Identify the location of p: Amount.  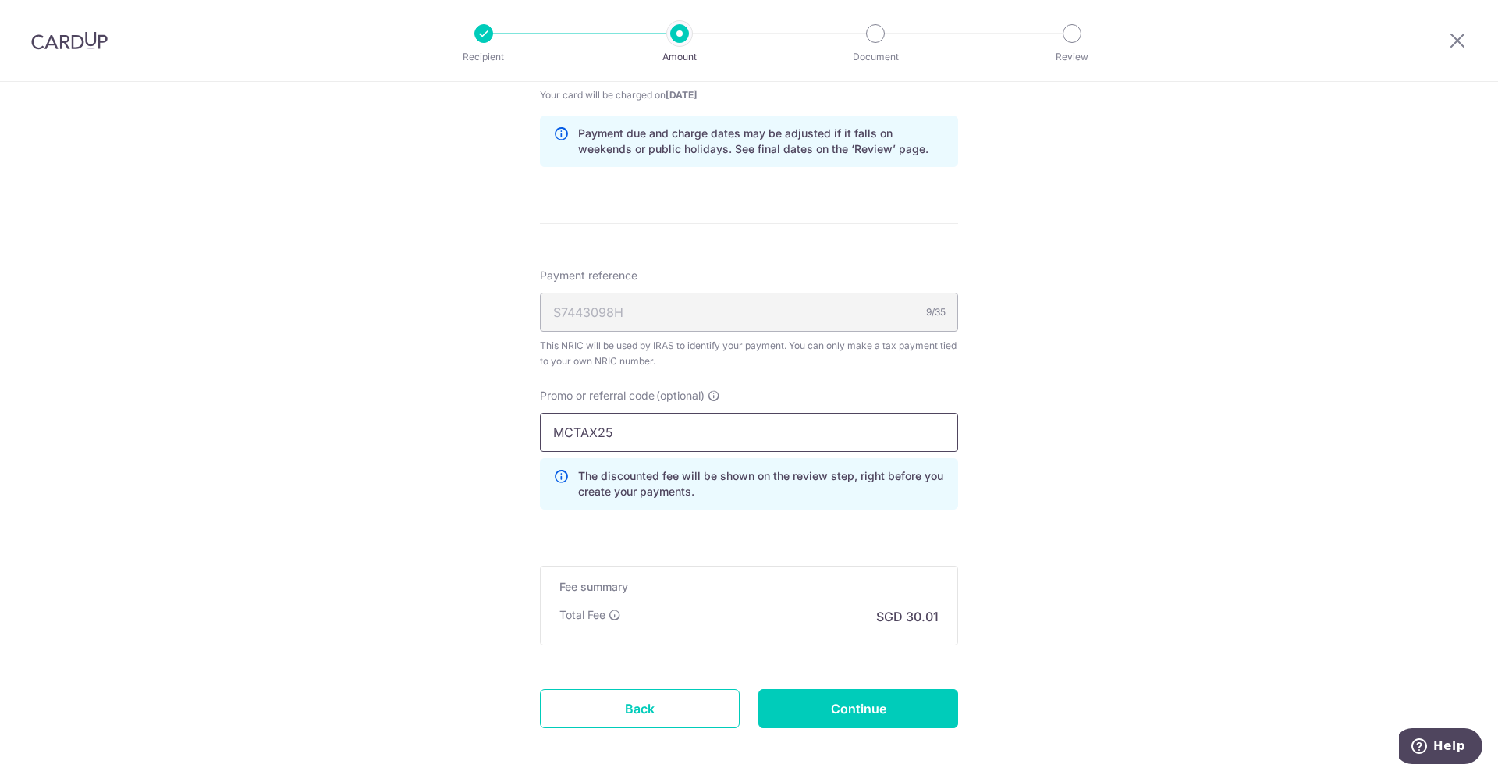
(680, 57).